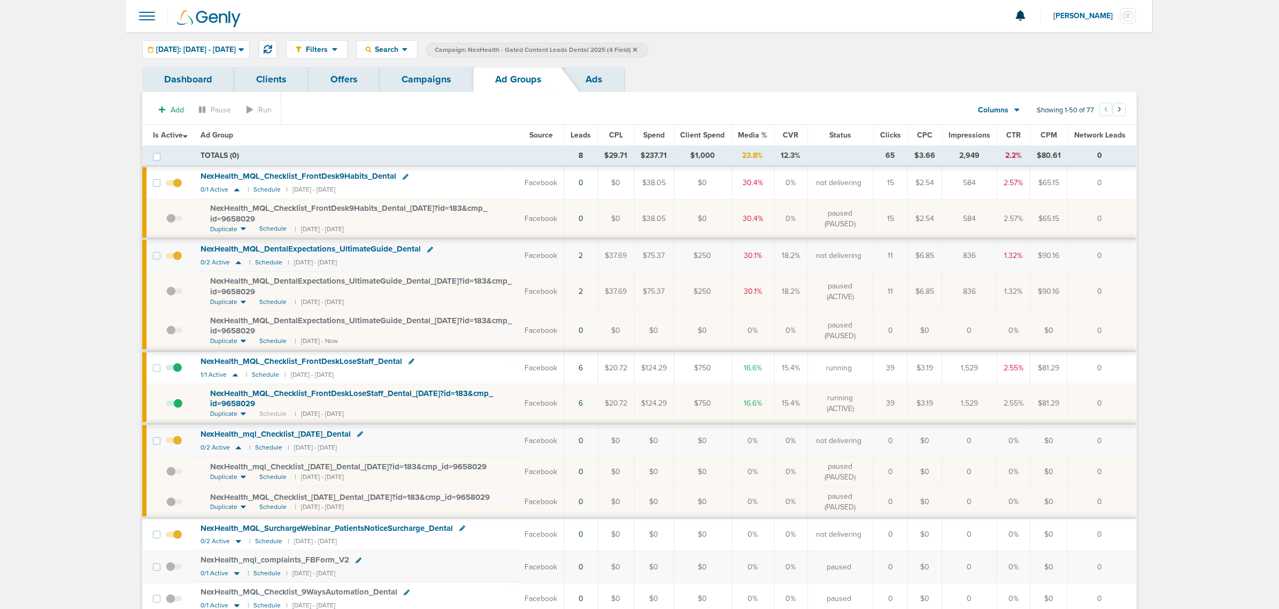 This screenshot has height=609, width=1279. Describe the element at coordinates (703, 135) in the screenshot. I see `span: Client Spend` at that location.